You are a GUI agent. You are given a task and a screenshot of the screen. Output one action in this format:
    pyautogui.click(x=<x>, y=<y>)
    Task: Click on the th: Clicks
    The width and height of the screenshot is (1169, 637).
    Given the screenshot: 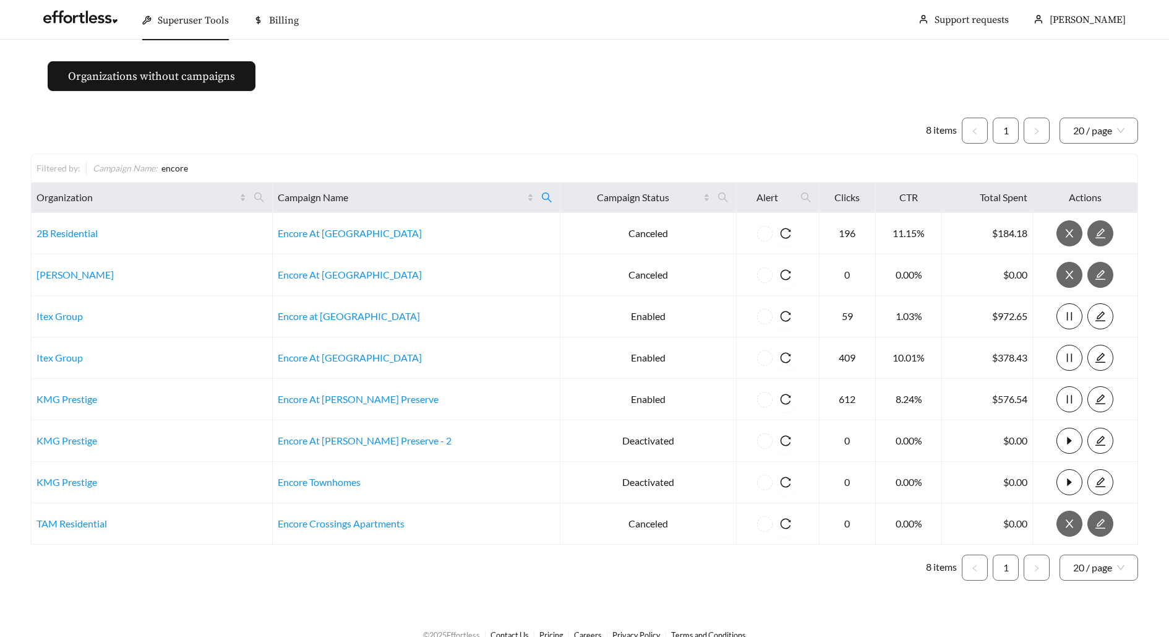 What is the action you would take?
    pyautogui.click(x=848, y=197)
    